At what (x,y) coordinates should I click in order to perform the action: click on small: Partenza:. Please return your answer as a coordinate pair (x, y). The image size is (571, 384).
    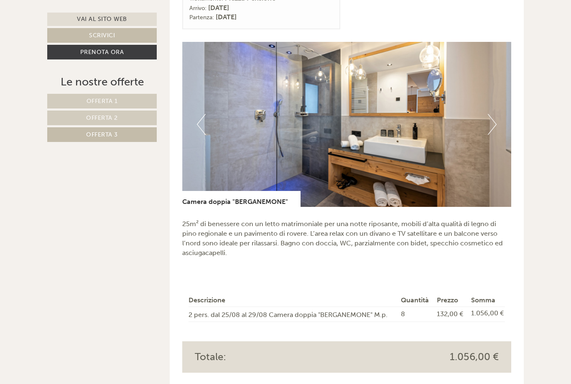
    Looking at the image, I should click on (202, 17).